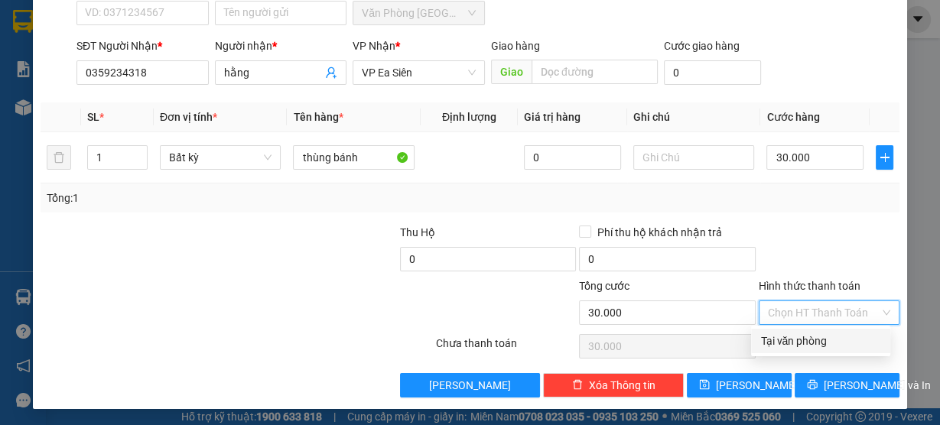 This screenshot has width=940, height=425. What do you see at coordinates (205, 198) in the screenshot?
I see `div: Tổng: 1` at bounding box center [205, 198].